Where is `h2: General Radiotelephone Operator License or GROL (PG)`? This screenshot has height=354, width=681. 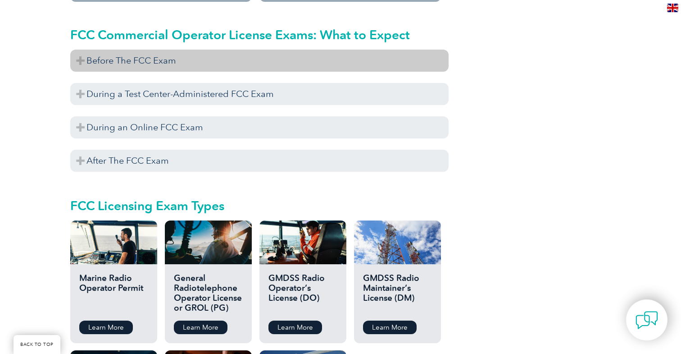 h2: General Radiotelephone Operator License or GROL (PG) is located at coordinates (208, 293).